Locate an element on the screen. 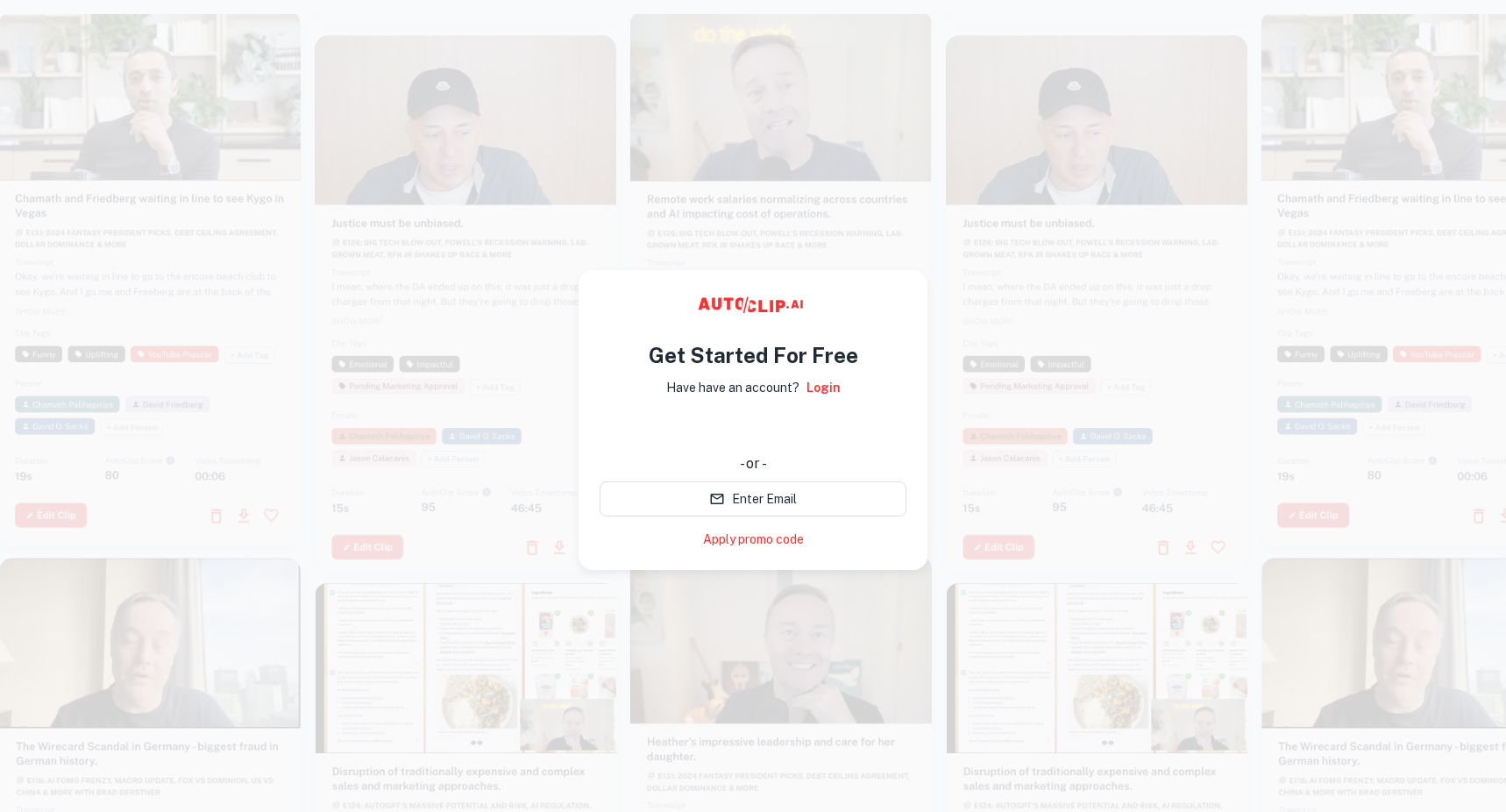 The height and width of the screenshot is (812, 1506). h4: Get Started For Free is located at coordinates (753, 355).